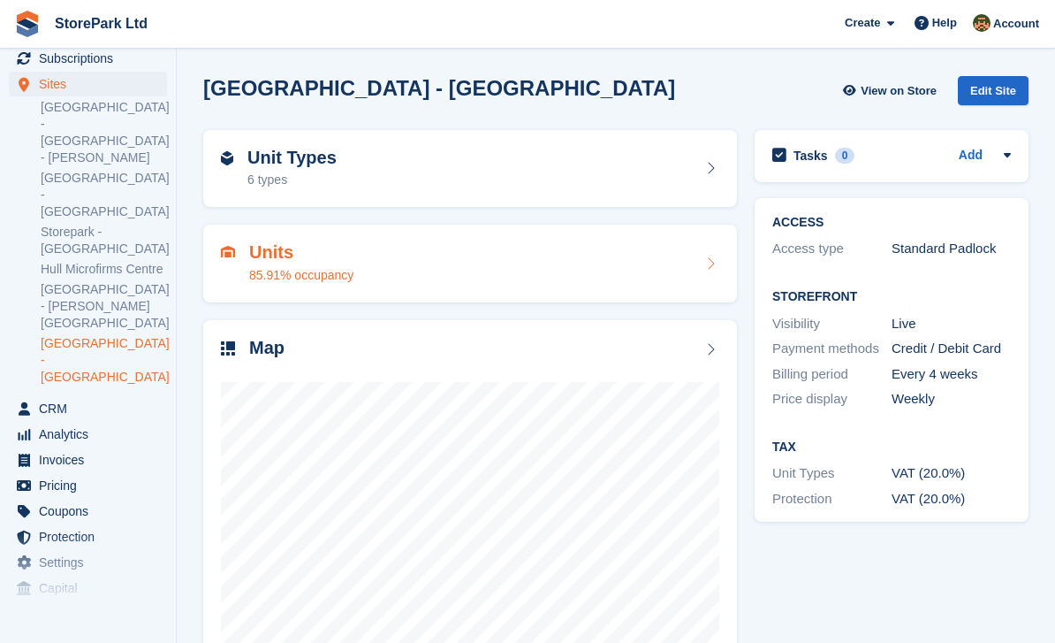 The height and width of the screenshot is (643, 1055). Describe the element at coordinates (470, 169) in the screenshot. I see `a: Unit Types 6 types` at that location.